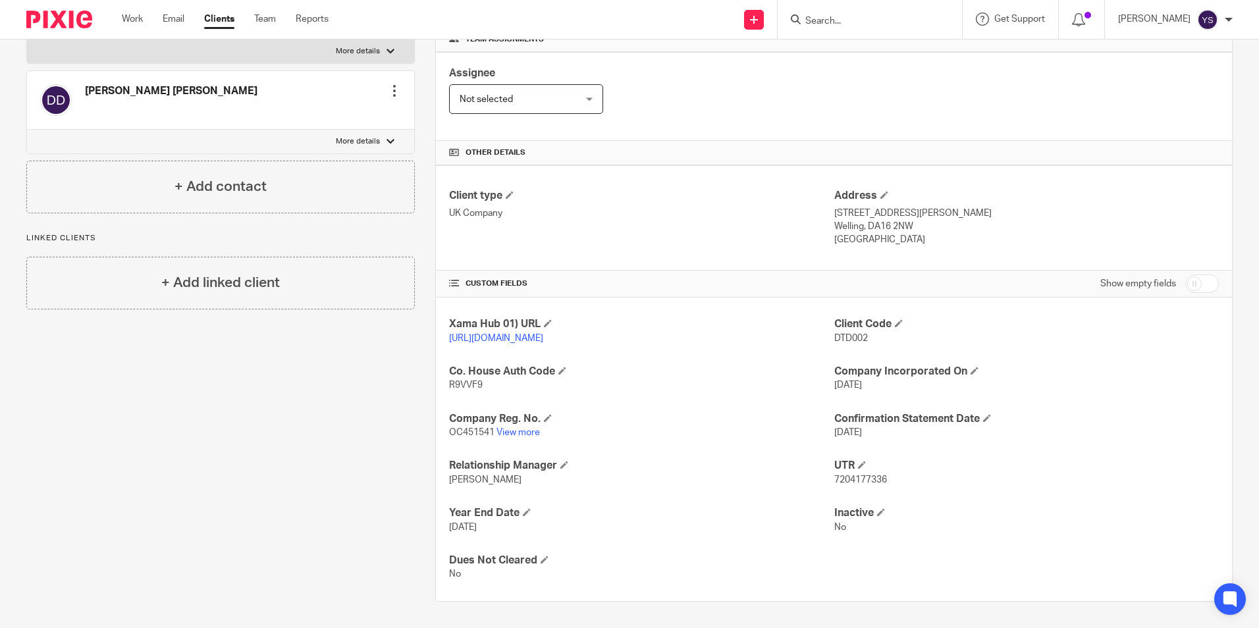  Describe the element at coordinates (1027, 419) in the screenshot. I see `h4: Confirmation Statement Date` at that location.